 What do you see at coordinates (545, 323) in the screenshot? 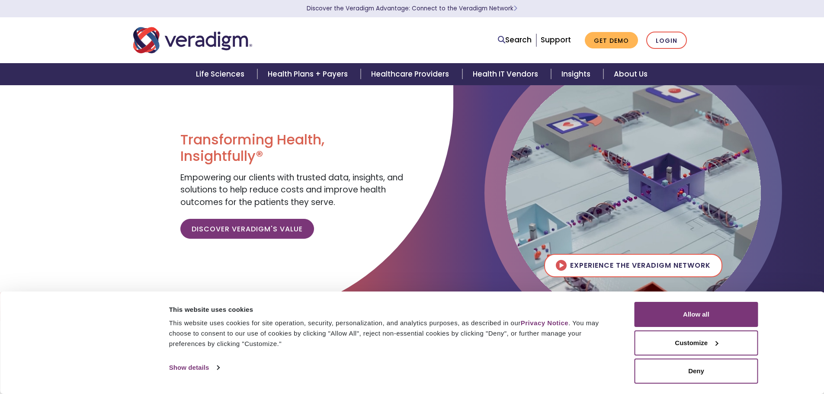
I see `a: Privacy Notice` at bounding box center [545, 323].